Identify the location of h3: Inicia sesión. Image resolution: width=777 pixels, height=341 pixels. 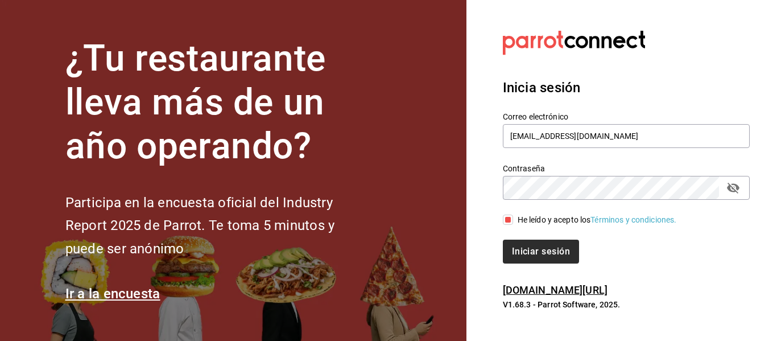
(626, 88).